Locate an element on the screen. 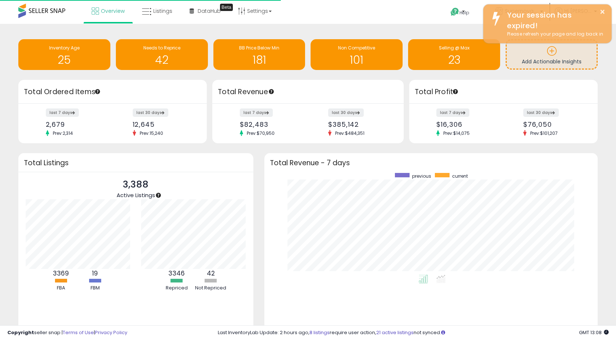  span: DataHub is located at coordinates (209, 11).